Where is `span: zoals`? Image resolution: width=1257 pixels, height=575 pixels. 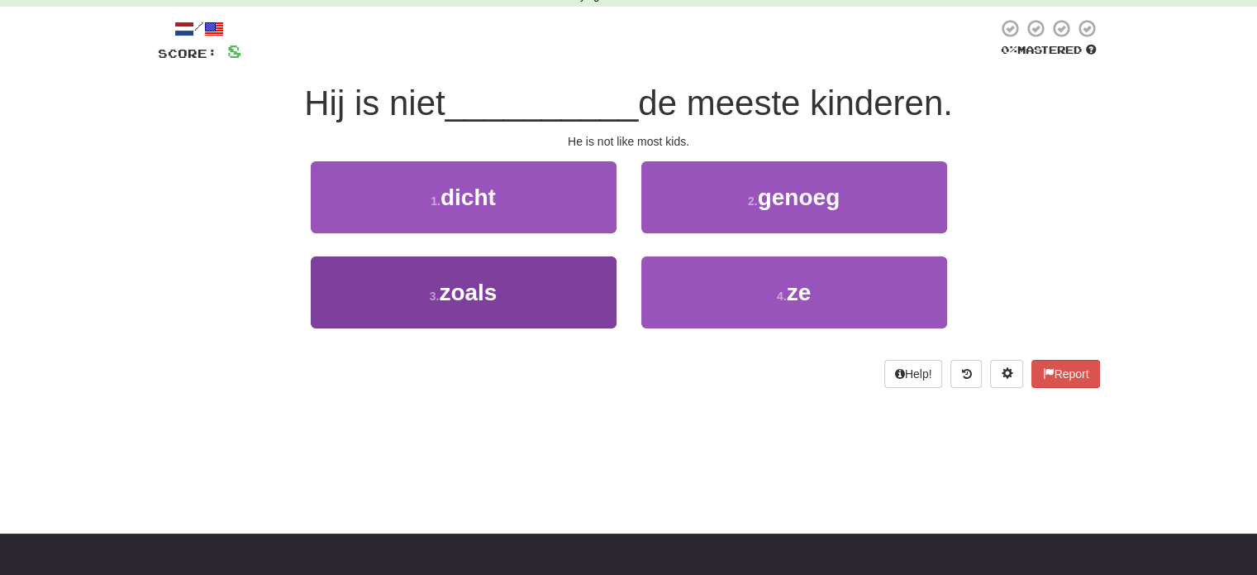
span: zoals is located at coordinates (468, 292).